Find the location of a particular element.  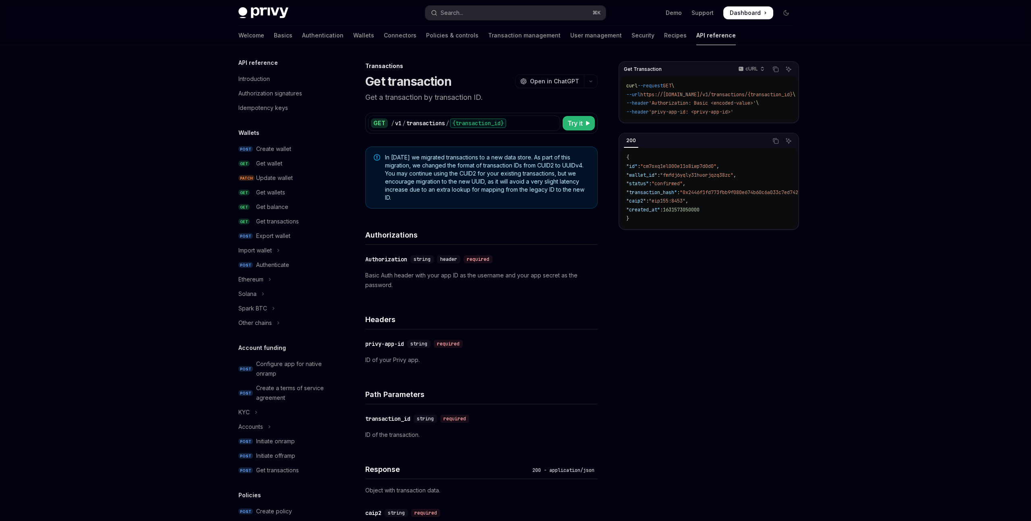

p: ID of your Privy app. is located at coordinates (481, 360).